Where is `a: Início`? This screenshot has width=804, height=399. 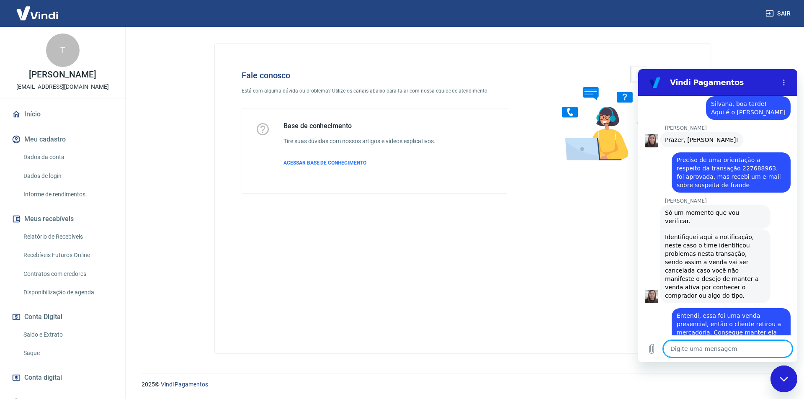
a: Início is located at coordinates (62, 114).